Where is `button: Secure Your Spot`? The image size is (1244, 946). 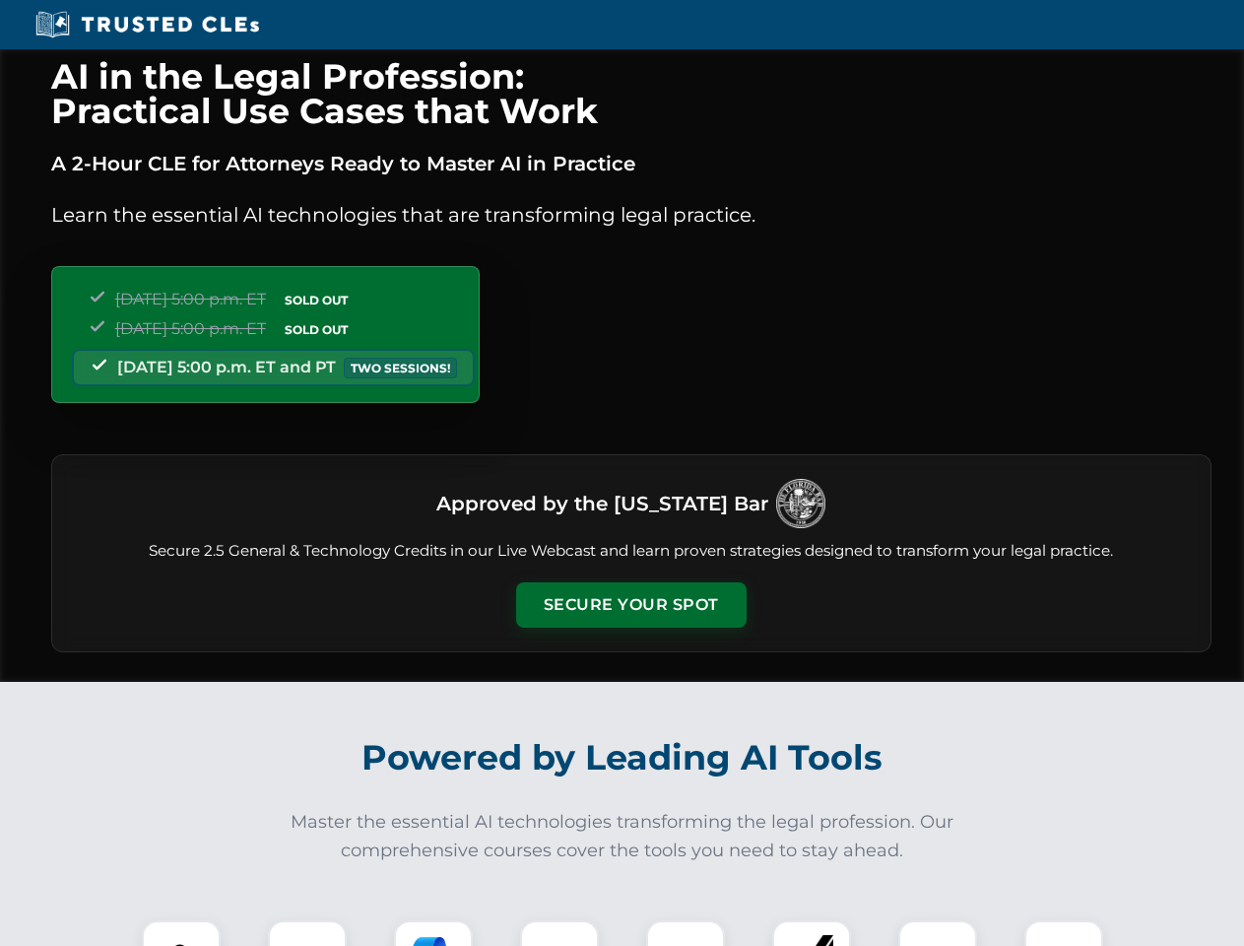 button: Secure Your Spot is located at coordinates (632, 605).